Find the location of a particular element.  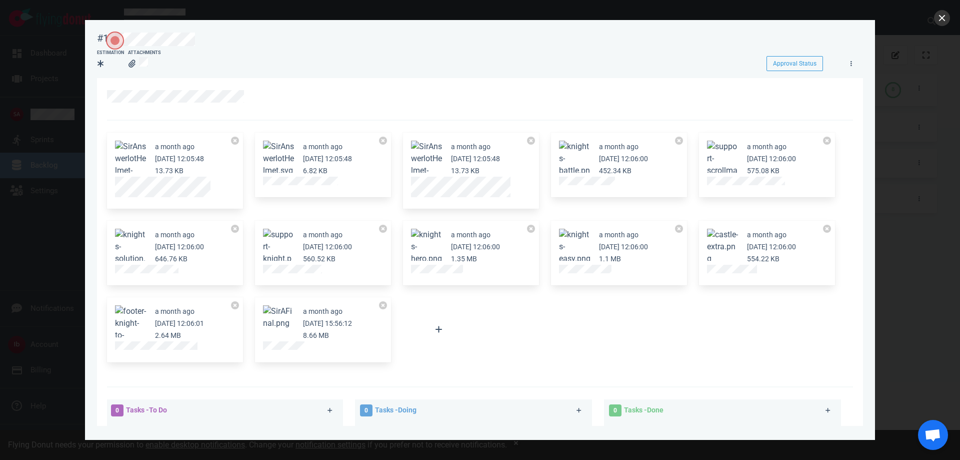

small: 1.35 MB is located at coordinates (464, 259).